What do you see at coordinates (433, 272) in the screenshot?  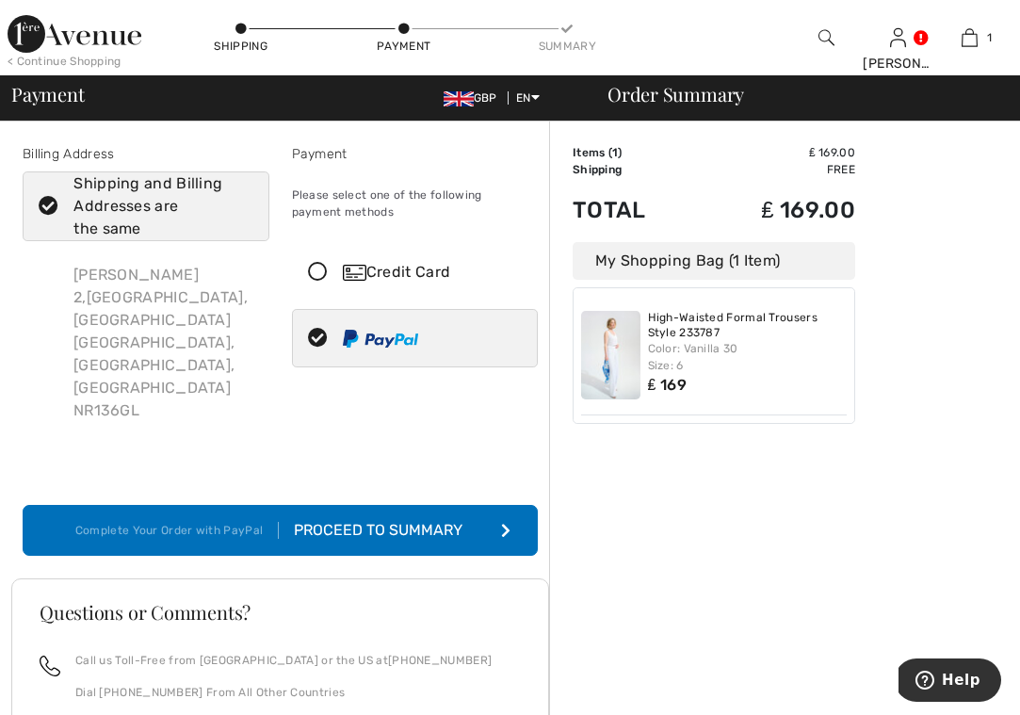 I see `div: Credit Card` at bounding box center [433, 272].